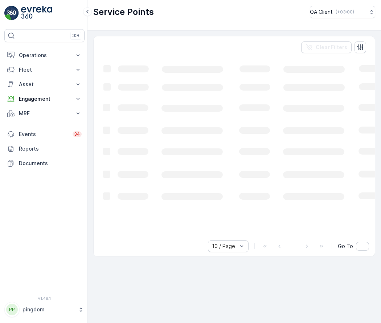 This screenshot has height=323, width=381. What do you see at coordinates (44, 70) in the screenshot?
I see `button: Fleet` at bounding box center [44, 70].